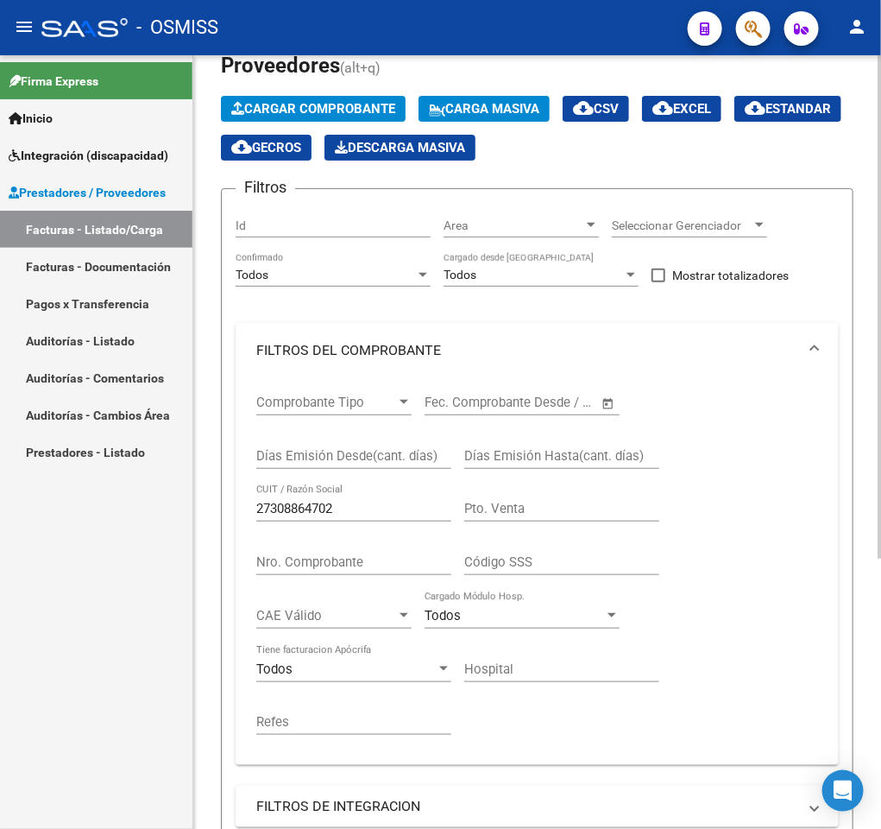 The width and height of the screenshot is (881, 829). Describe the element at coordinates (682, 225) in the screenshot. I see `span: Seleccionar Gerenciador` at that location.